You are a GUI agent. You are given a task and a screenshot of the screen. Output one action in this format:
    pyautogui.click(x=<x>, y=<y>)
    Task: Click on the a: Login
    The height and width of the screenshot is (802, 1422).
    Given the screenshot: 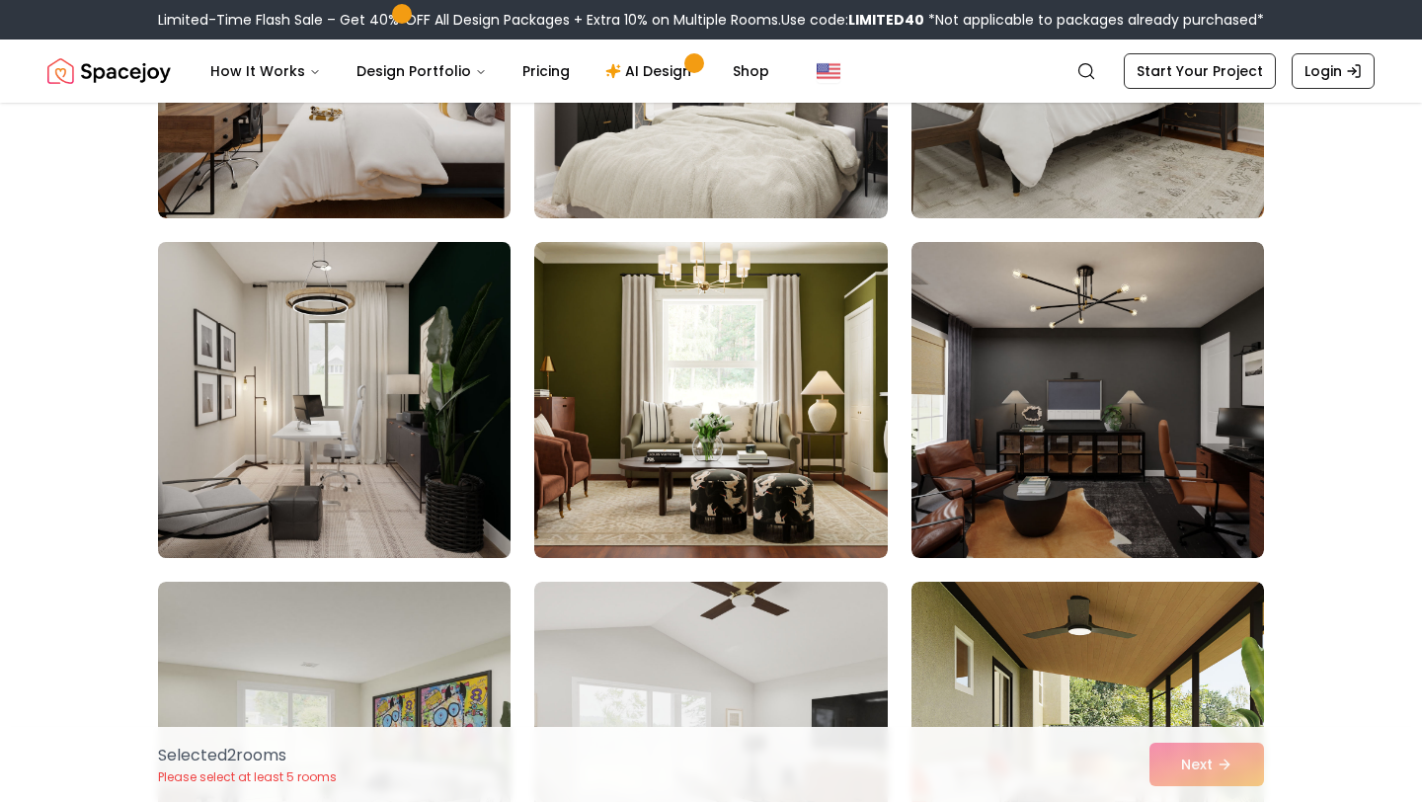 What is the action you would take?
    pyautogui.click(x=1333, y=71)
    